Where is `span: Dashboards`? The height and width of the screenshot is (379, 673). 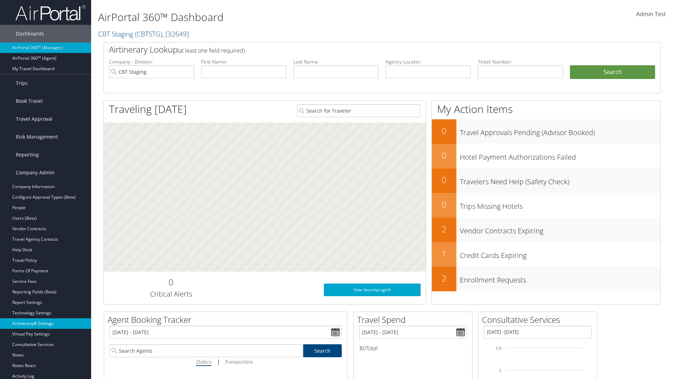 span: Dashboards is located at coordinates (30, 34).